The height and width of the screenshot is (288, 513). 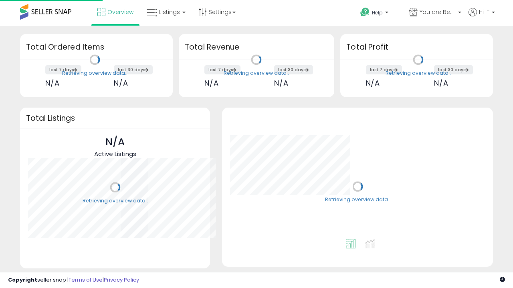 What do you see at coordinates (85, 280) in the screenshot?
I see `a: Terms of Use` at bounding box center [85, 280].